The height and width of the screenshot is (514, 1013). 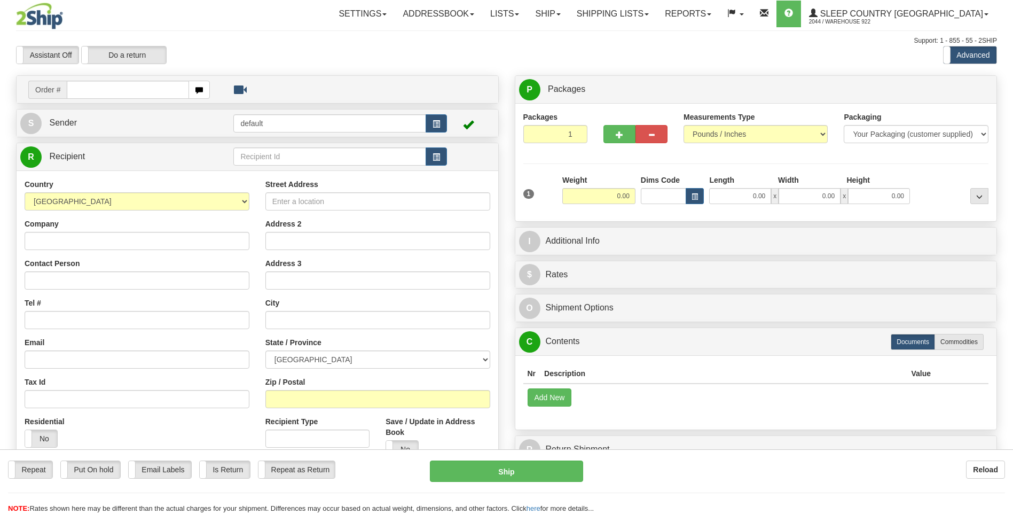 What do you see at coordinates (529, 194) in the screenshot?
I see `span: 1` at bounding box center [529, 194].